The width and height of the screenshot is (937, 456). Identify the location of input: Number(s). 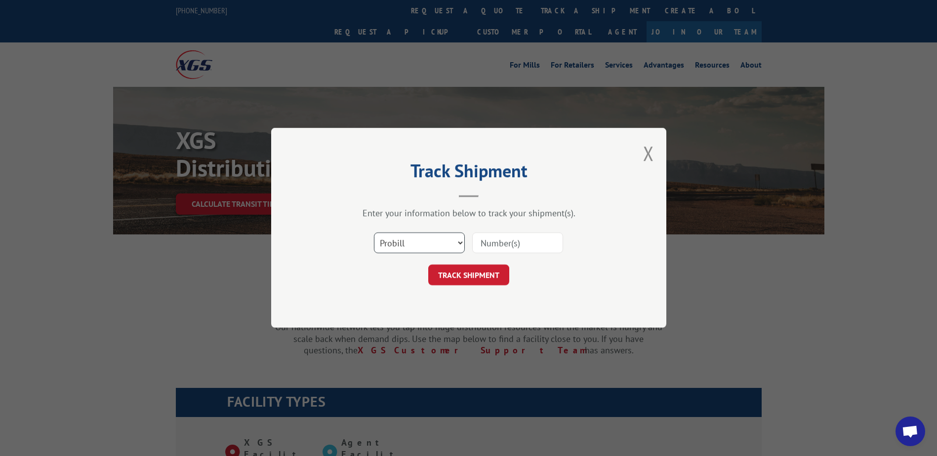
(517, 243).